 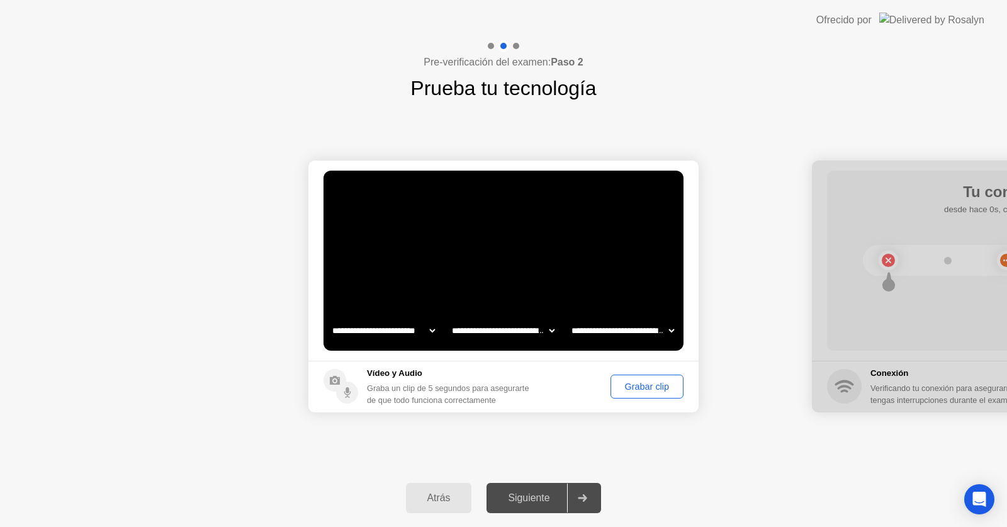 What do you see at coordinates (503, 62) in the screenshot?
I see `h4: Pre-verificación del examen:` at bounding box center [503, 62].